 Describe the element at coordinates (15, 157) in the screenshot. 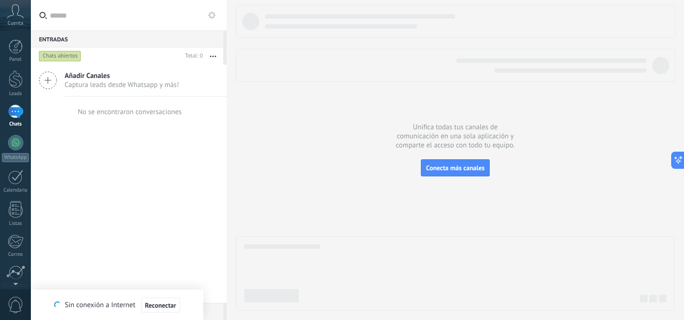

I see `div: WhatsApp` at that location.